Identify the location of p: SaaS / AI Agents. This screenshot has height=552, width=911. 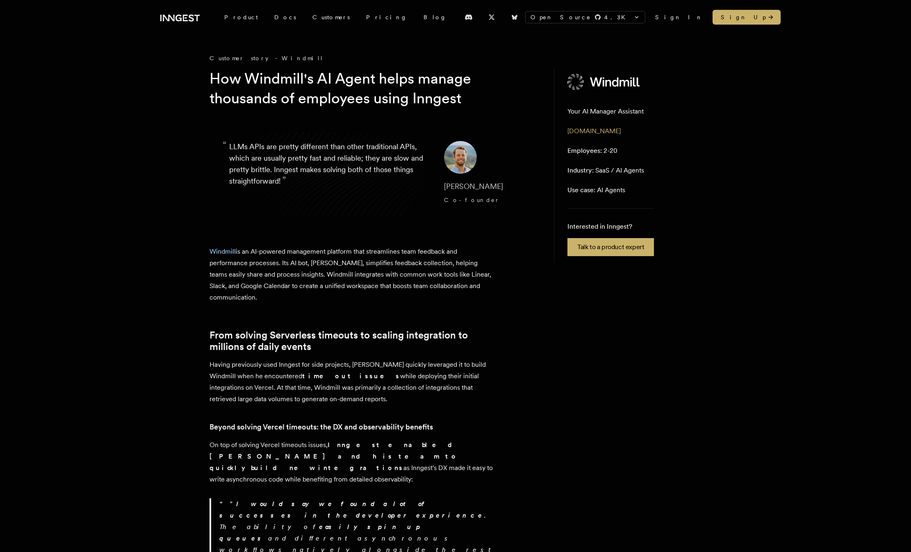
(606, 171).